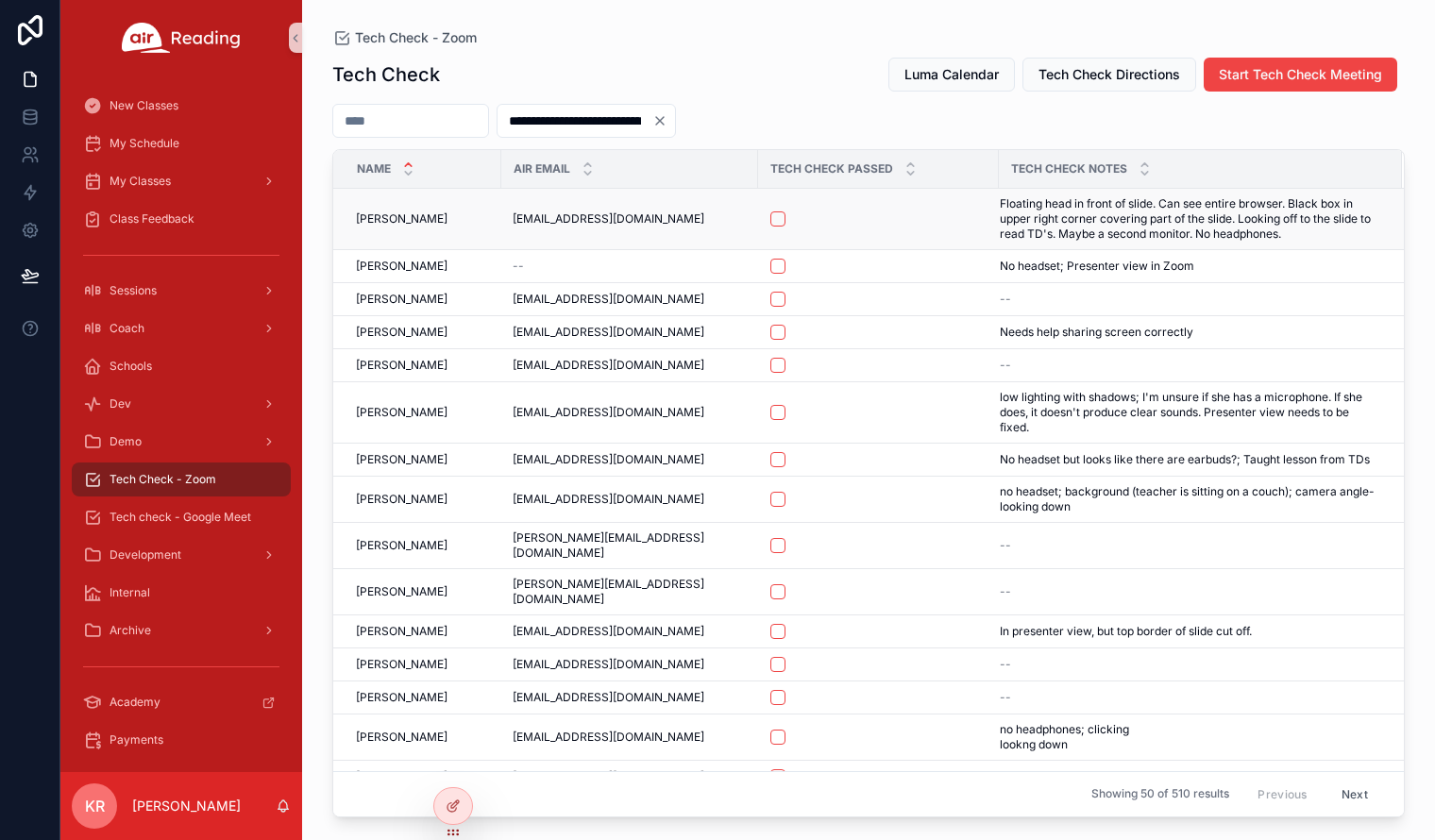 The height and width of the screenshot is (840, 1435). Describe the element at coordinates (181, 106) in the screenshot. I see `a: New Classes` at that location.